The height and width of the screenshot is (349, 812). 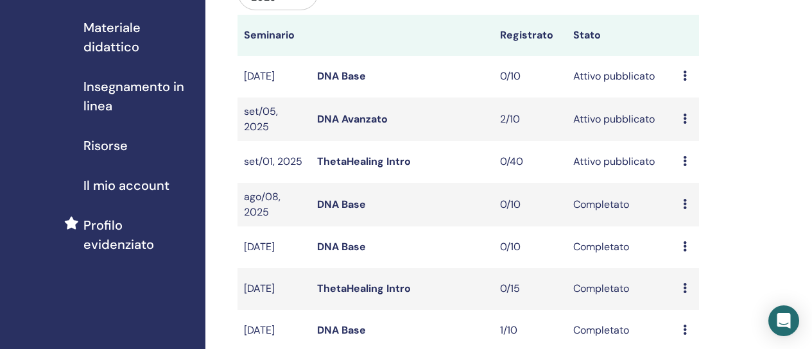 I want to click on td: ago/08, 2025, so click(x=274, y=205).